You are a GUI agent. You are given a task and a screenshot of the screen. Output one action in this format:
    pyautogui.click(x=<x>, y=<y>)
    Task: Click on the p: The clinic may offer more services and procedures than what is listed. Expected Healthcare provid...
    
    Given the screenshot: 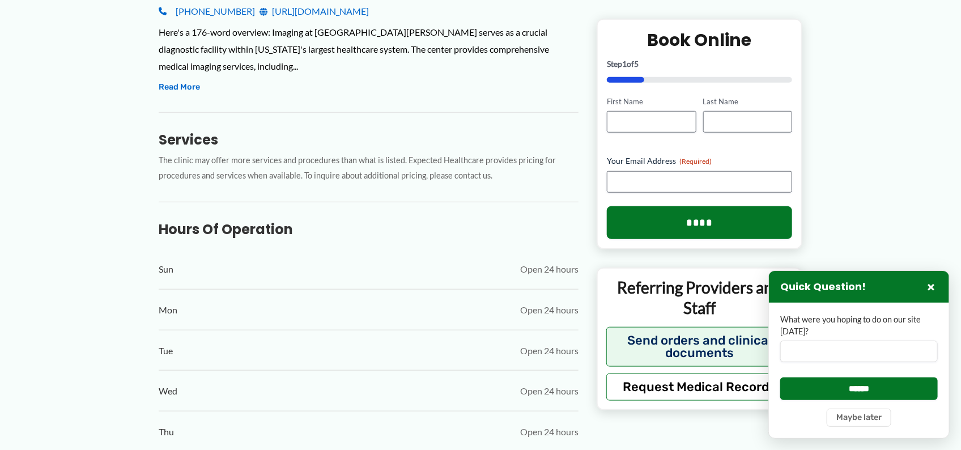 What is the action you would take?
    pyautogui.click(x=368, y=168)
    